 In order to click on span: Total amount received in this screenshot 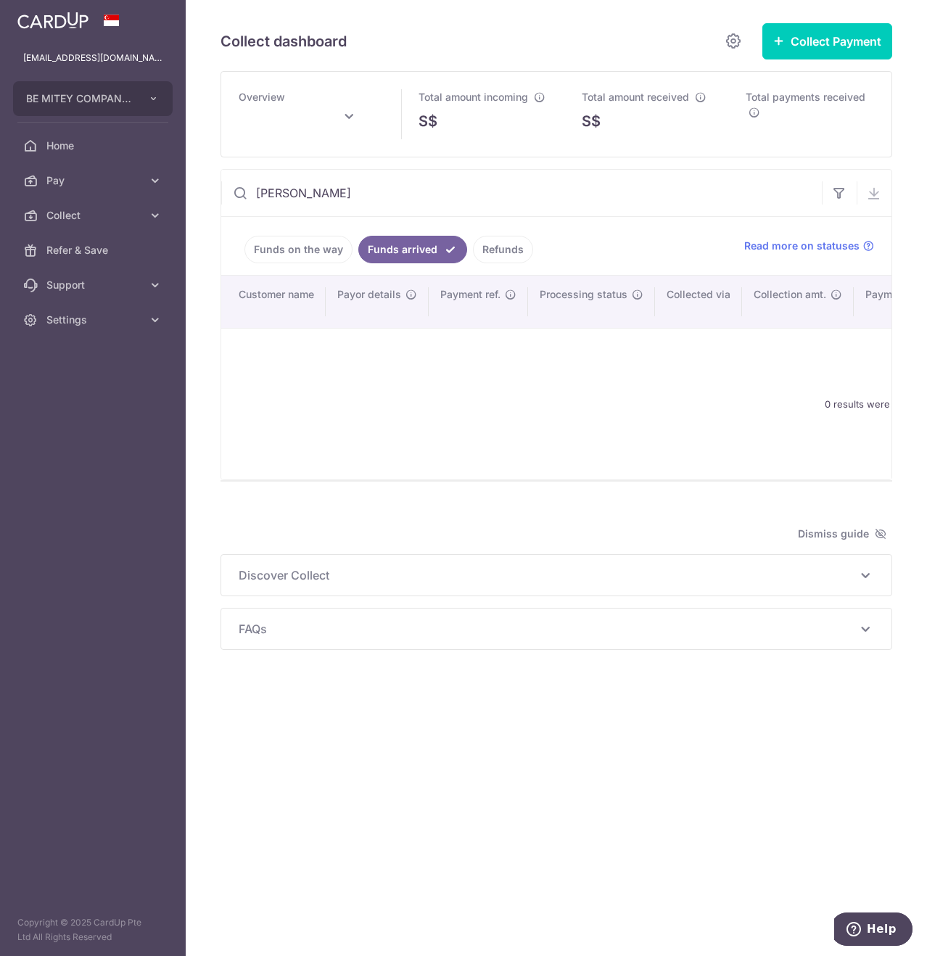, I will do `click(635, 96)`.